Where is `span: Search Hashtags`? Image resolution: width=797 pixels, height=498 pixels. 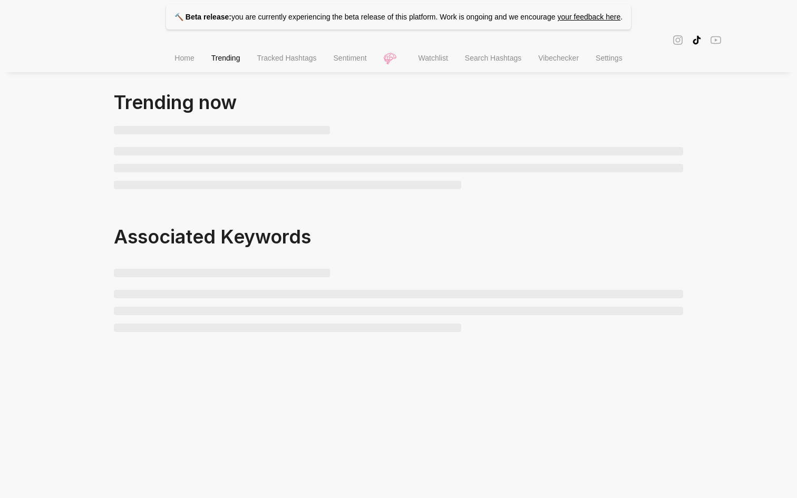
span: Search Hashtags is located at coordinates (493, 58).